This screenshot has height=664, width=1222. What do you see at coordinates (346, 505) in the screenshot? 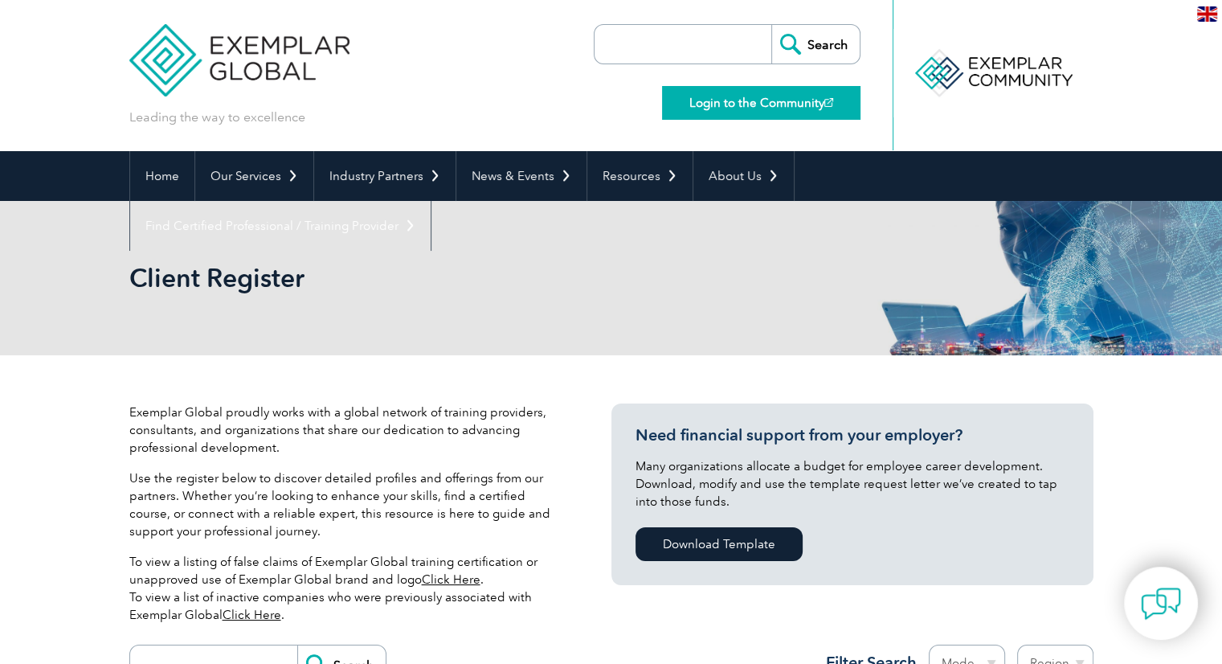
I see `p: Use the register below to discover detailed profiles and offerings from our partners. Whether you...` at bounding box center [346, 505].